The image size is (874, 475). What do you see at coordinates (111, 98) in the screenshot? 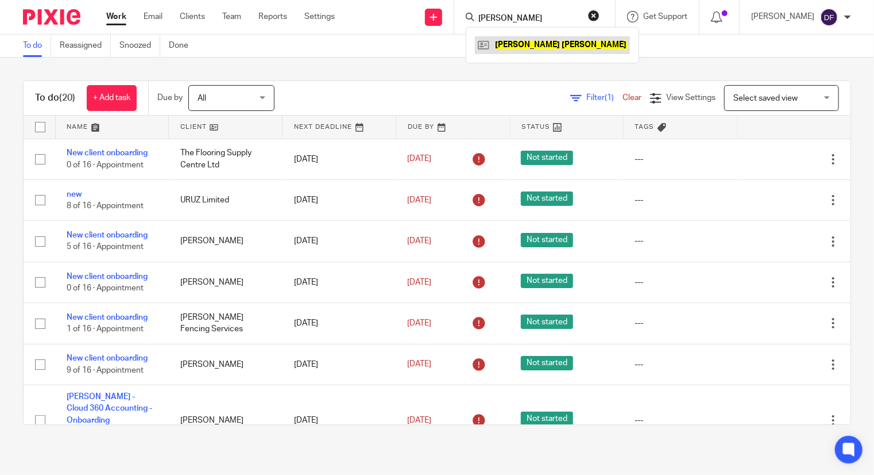
I see `a: + Add task` at bounding box center [111, 98].